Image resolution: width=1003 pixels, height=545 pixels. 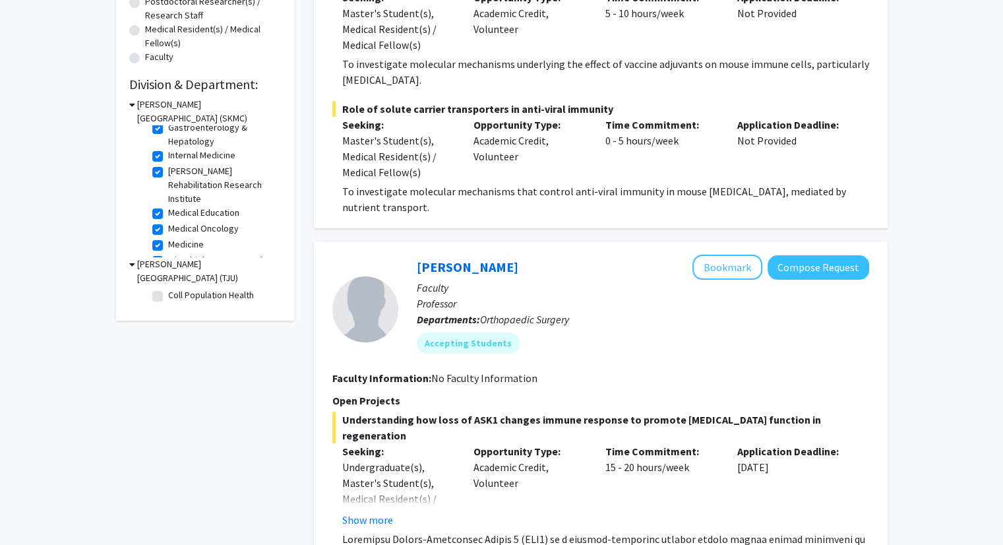 What do you see at coordinates (448, 319) in the screenshot?
I see `b: Departments:` at bounding box center [448, 319].